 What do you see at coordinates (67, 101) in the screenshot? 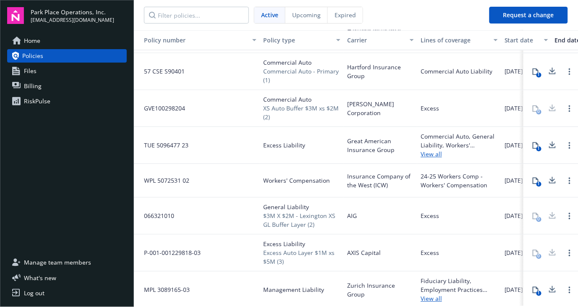
I see `a: RiskPulse` at bounding box center [67, 101].